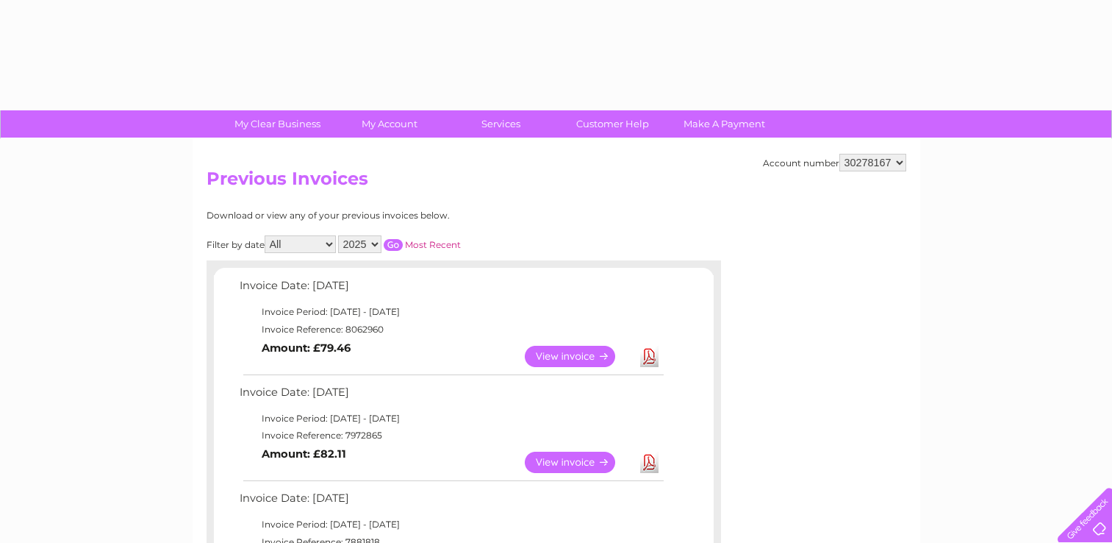 The height and width of the screenshot is (543, 1112). What do you see at coordinates (724, 123) in the screenshot?
I see `a: Make A Payment` at bounding box center [724, 123].